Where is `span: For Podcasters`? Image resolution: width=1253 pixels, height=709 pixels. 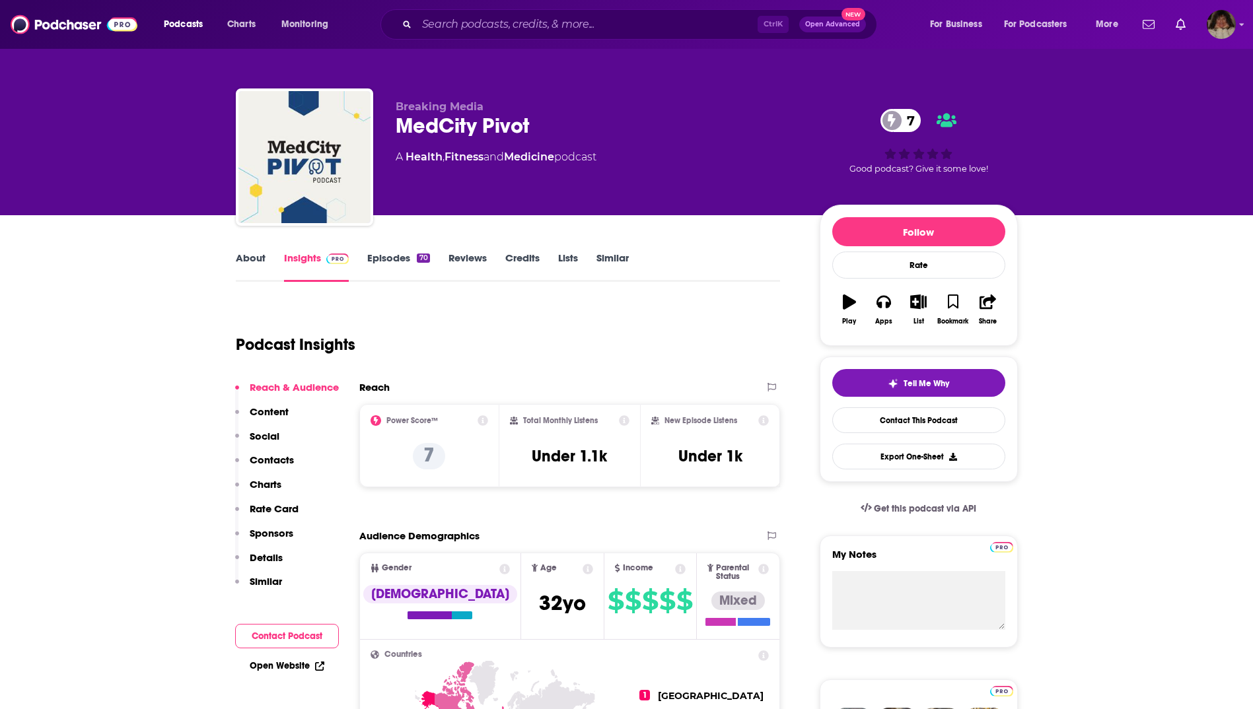 span: For Podcasters is located at coordinates (1035, 24).